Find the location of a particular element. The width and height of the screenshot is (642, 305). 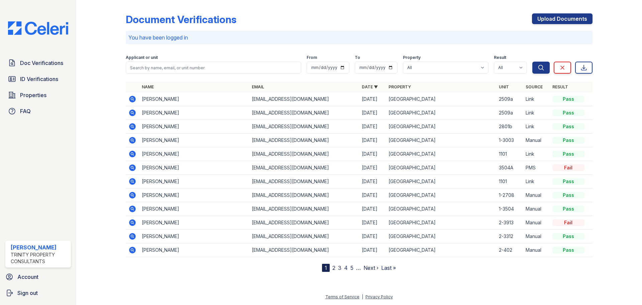

div: Trinity Property Consultants is located at coordinates (39, 258).